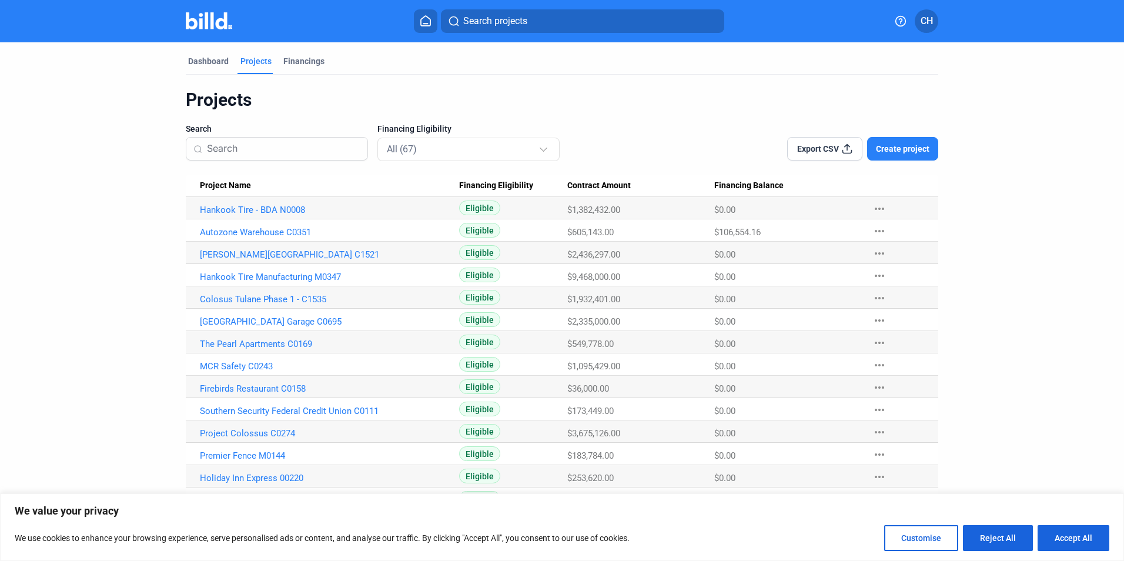 The width and height of the screenshot is (1124, 561). Describe the element at coordinates (329, 186) in the screenshot. I see `div: Project Name` at that location.